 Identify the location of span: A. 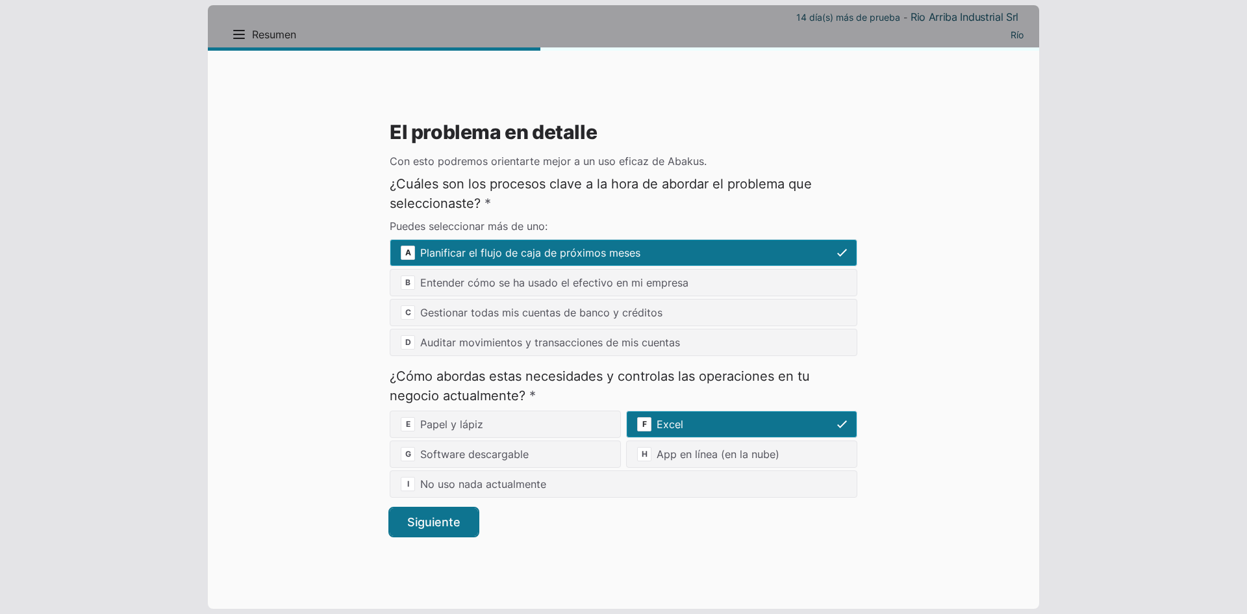
(408, 253).